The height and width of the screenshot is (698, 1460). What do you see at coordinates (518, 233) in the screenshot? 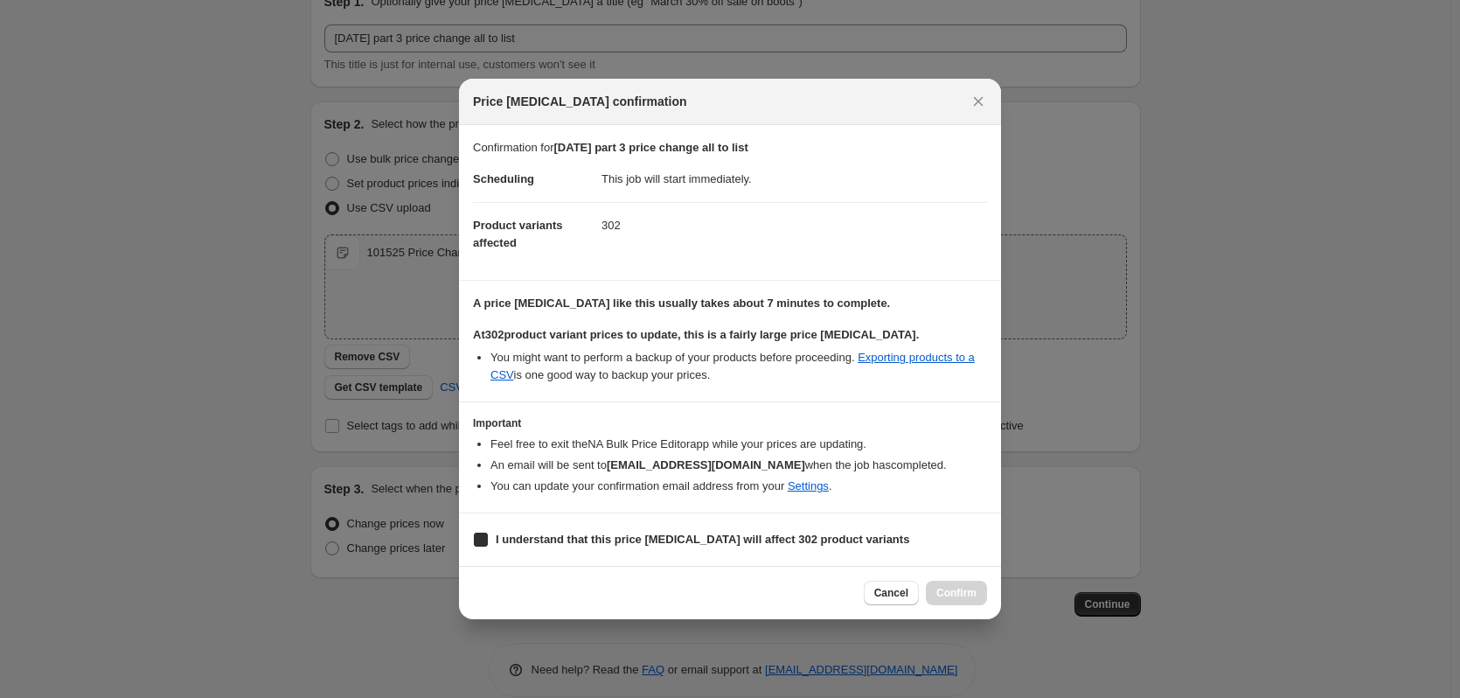
I see `span: Product variants affected` at bounding box center [518, 233].